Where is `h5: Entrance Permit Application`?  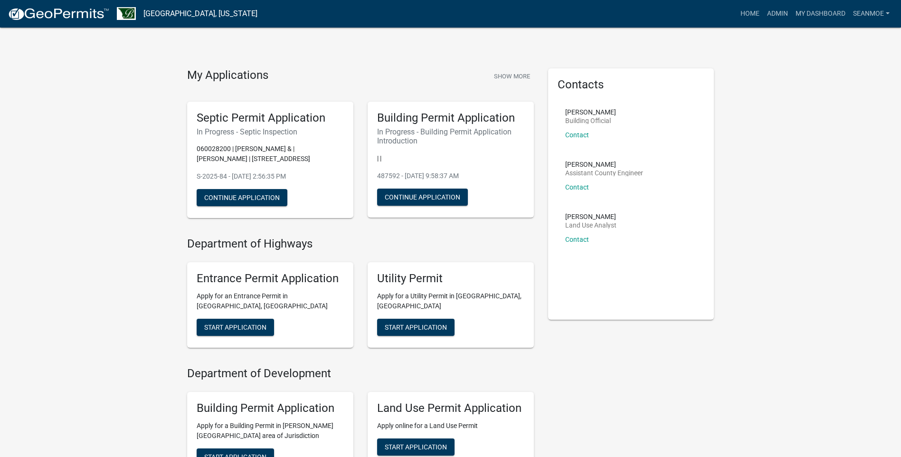
h5: Entrance Permit Application is located at coordinates (270, 278).